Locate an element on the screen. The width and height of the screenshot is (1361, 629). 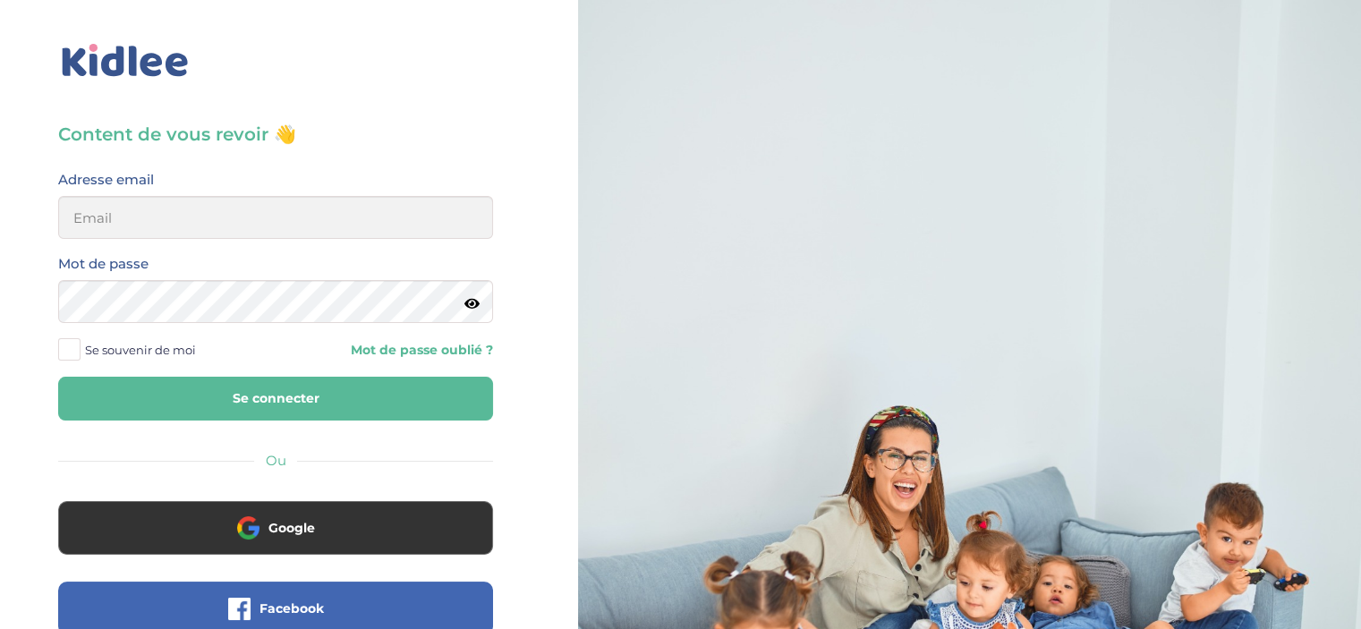
a: Mot de passe oublié ? is located at coordinates (391, 350).